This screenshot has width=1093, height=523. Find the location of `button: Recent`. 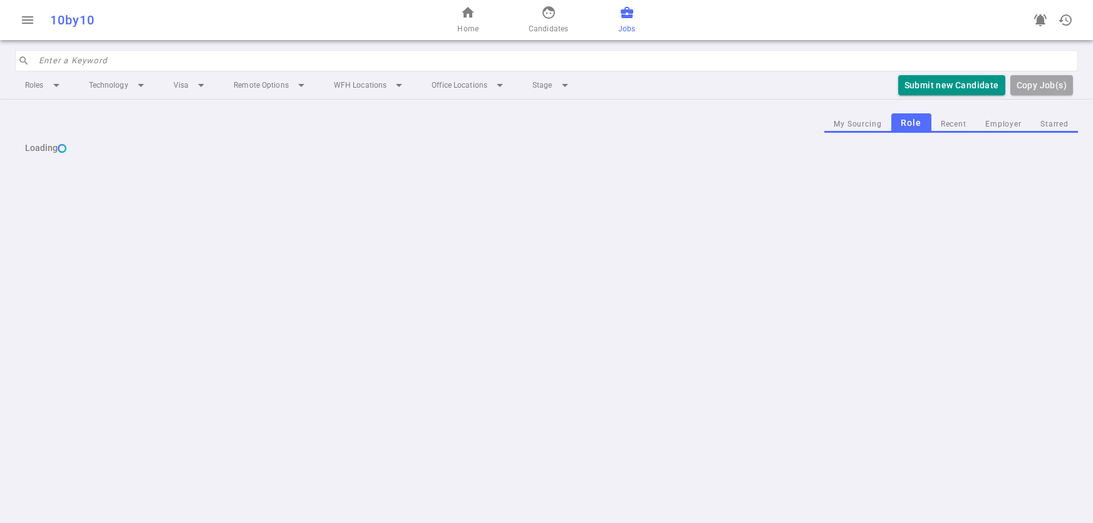

button: Recent is located at coordinates (953, 124).